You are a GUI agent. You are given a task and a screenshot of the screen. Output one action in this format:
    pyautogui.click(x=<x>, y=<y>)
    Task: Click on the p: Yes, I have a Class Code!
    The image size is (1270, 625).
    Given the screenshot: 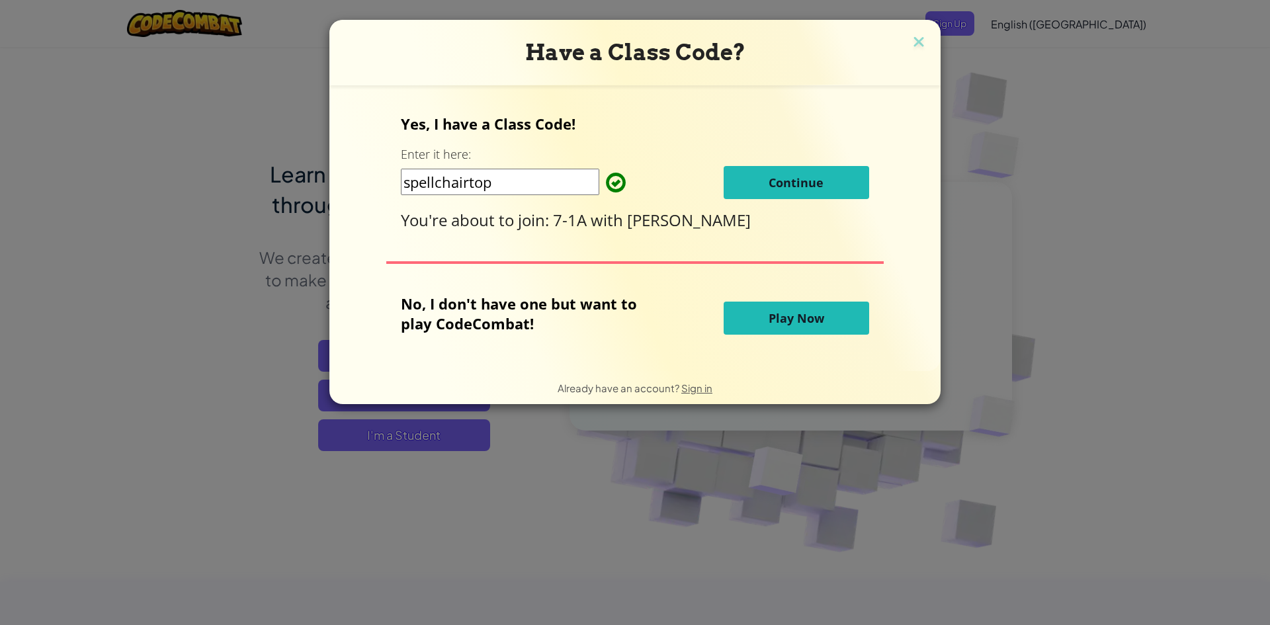 What is the action you would take?
    pyautogui.click(x=634, y=124)
    